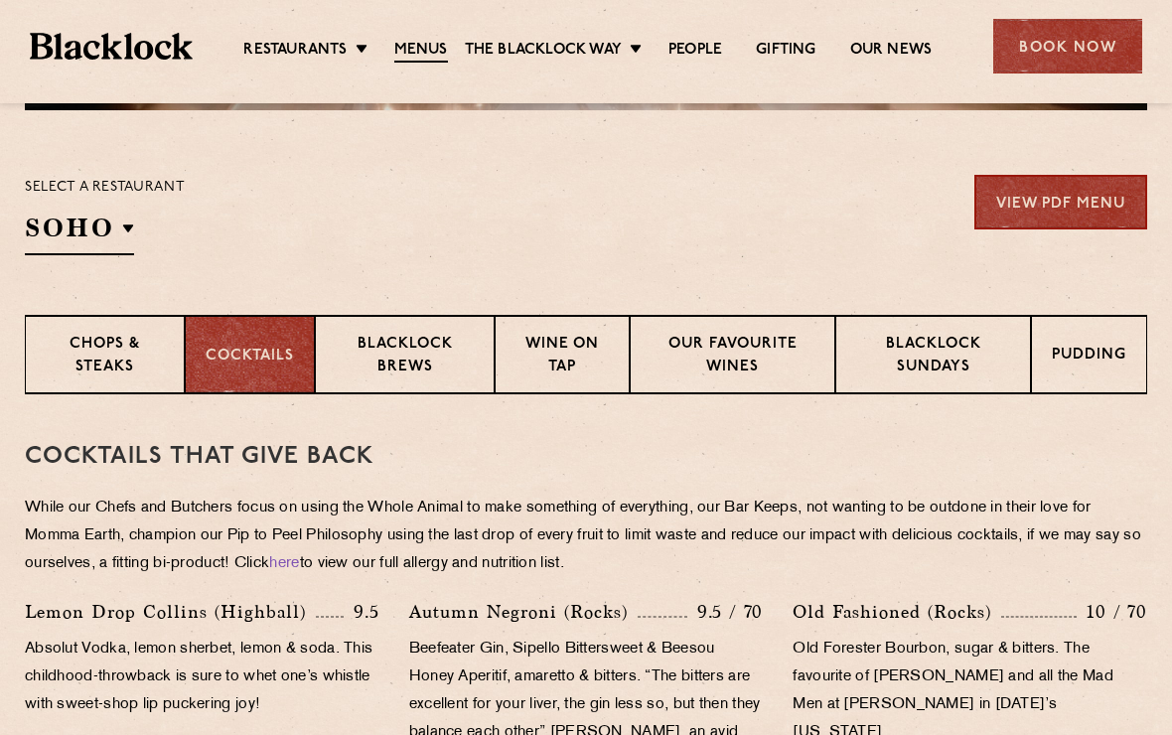 The image size is (1172, 735). I want to click on p: Autumn Negroni (Rocks), so click(524, 612).